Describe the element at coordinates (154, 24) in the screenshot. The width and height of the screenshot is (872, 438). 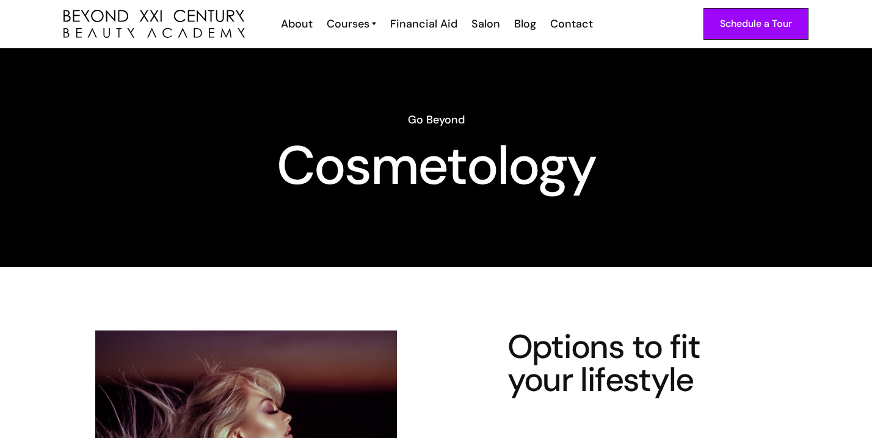
I see `a: home` at that location.